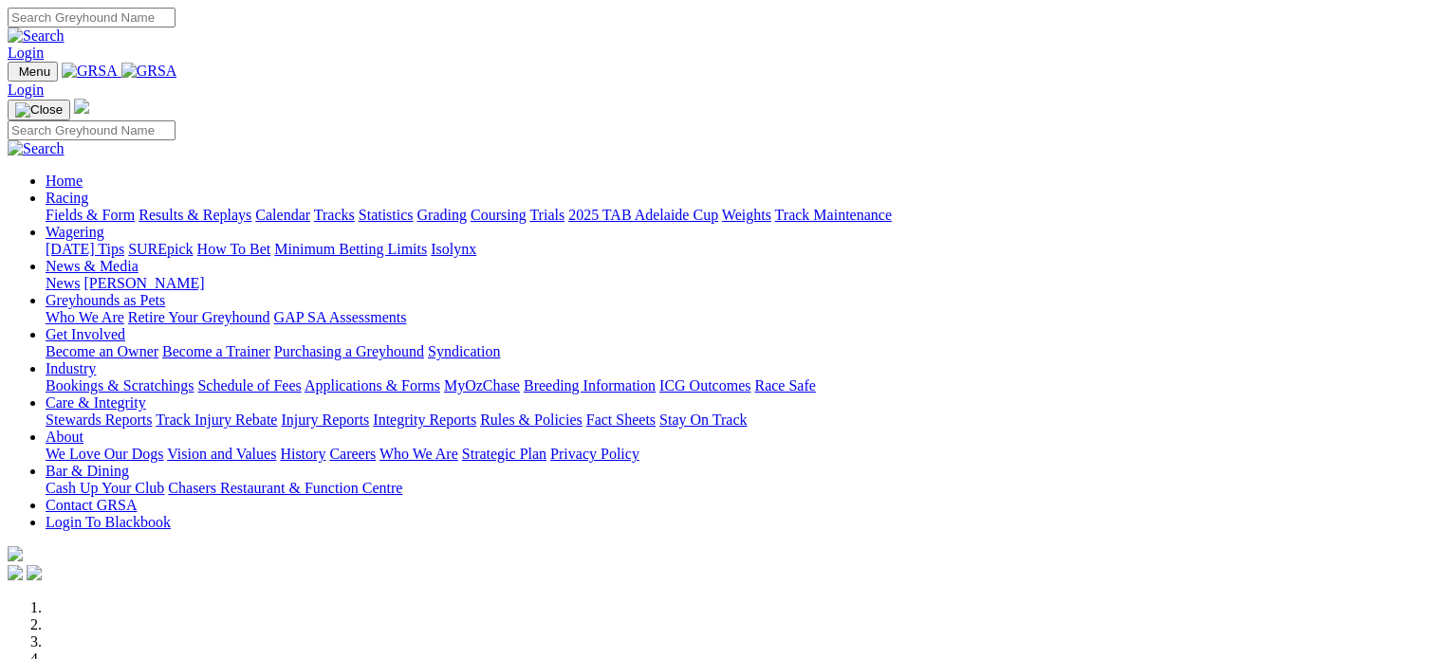  I want to click on a: News, so click(63, 283).